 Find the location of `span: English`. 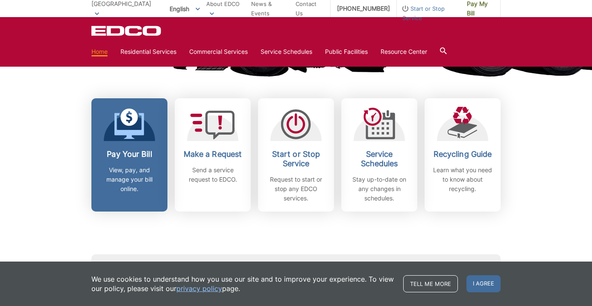

span: English is located at coordinates (185, 9).